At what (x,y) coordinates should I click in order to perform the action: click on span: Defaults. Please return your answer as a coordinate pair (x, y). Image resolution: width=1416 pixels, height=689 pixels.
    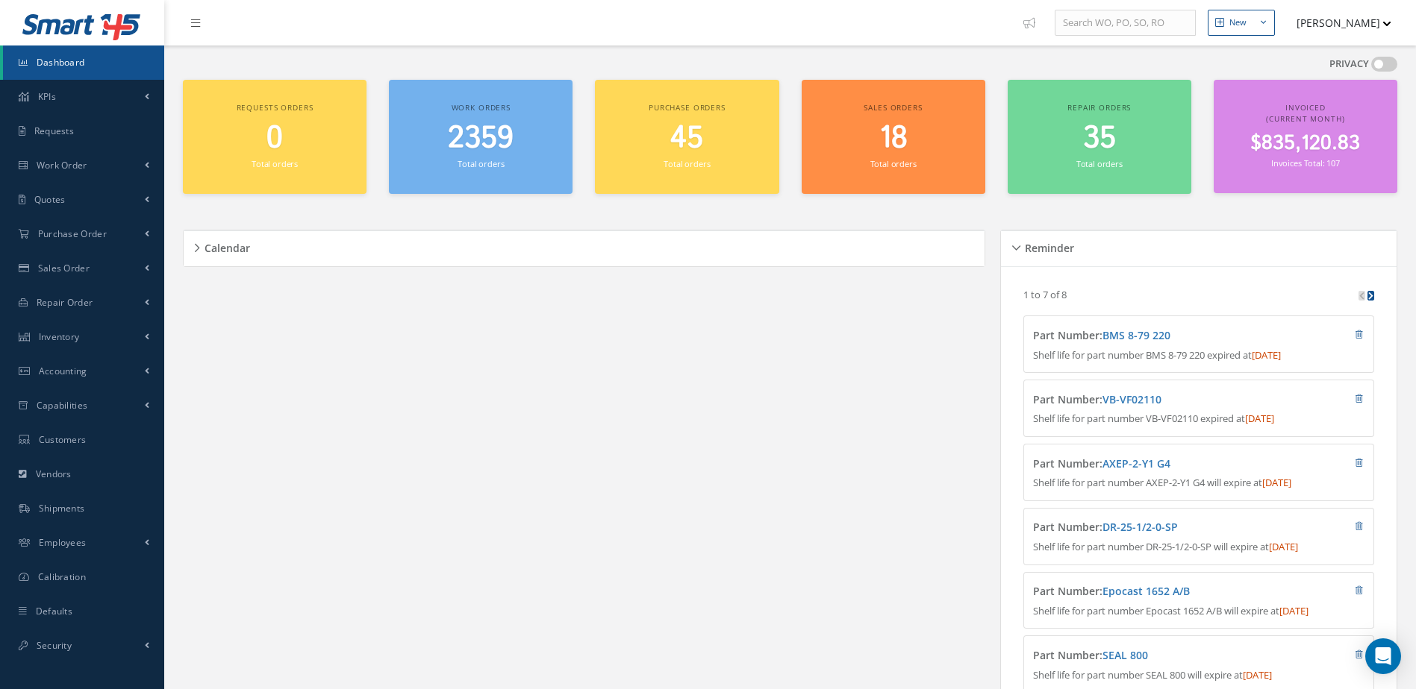
    Looking at the image, I should click on (54, 611).